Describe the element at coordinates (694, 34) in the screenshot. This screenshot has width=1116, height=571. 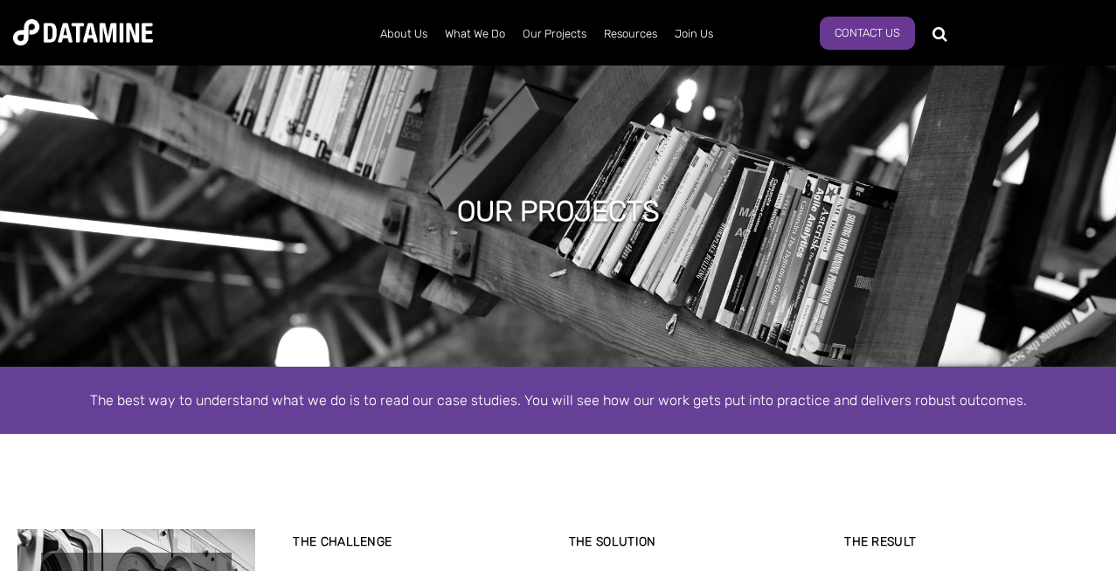
I see `a: Join Us` at that location.